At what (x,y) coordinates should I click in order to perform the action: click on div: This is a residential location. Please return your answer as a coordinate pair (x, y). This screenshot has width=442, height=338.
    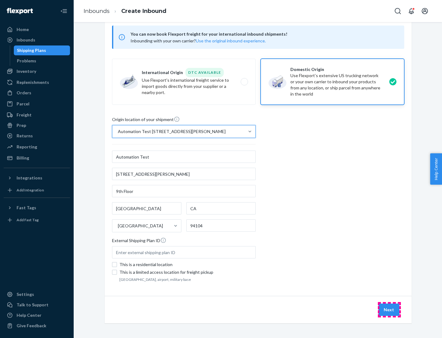
    Looking at the image, I should click on (188, 264).